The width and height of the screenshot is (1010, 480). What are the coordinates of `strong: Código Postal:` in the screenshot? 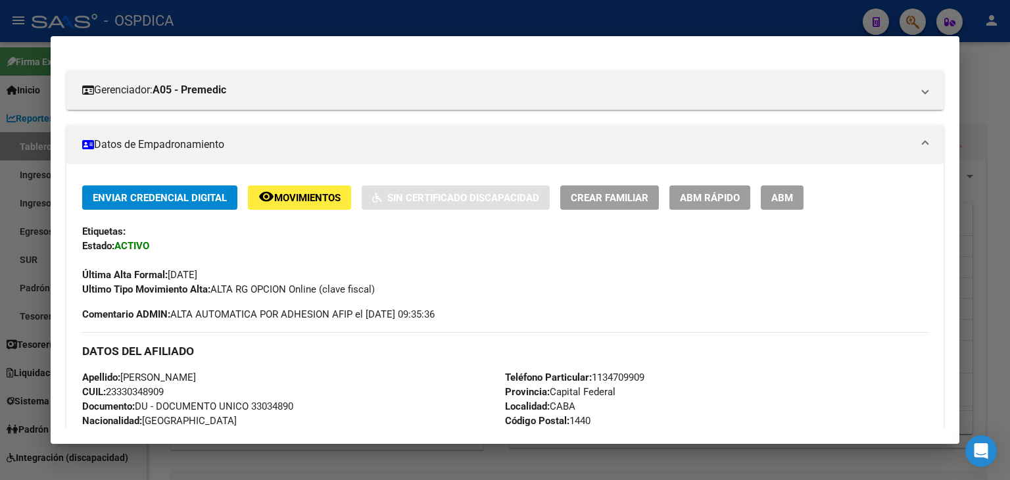 It's located at (537, 421).